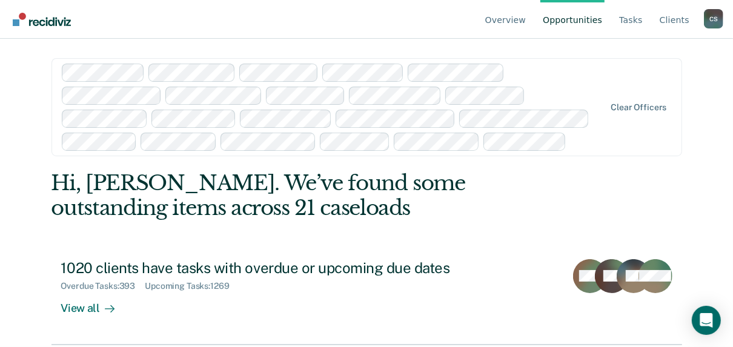 The height and width of the screenshot is (347, 733). Describe the element at coordinates (274, 268) in the screenshot. I see `div: 1020 clients have tasks with overdue or upcoming due dates` at that location.